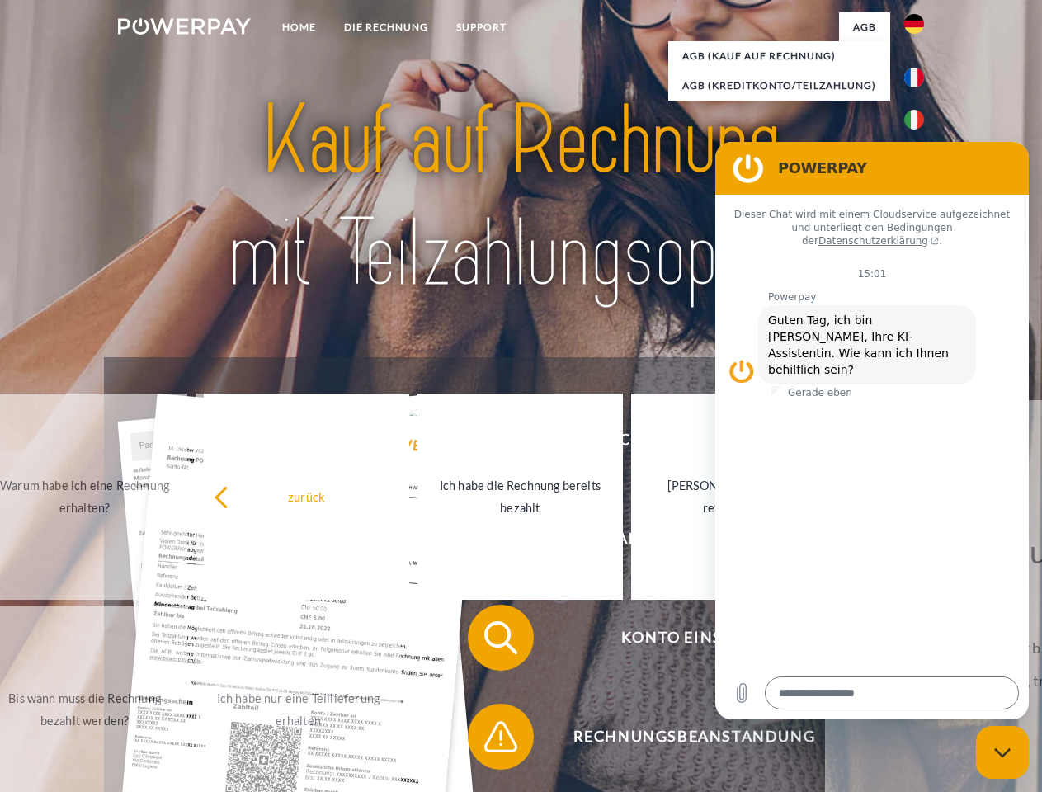 The height and width of the screenshot is (792, 1042). I want to click on div: Ich habe nur eine Teillieferung erhalten, so click(298, 709).